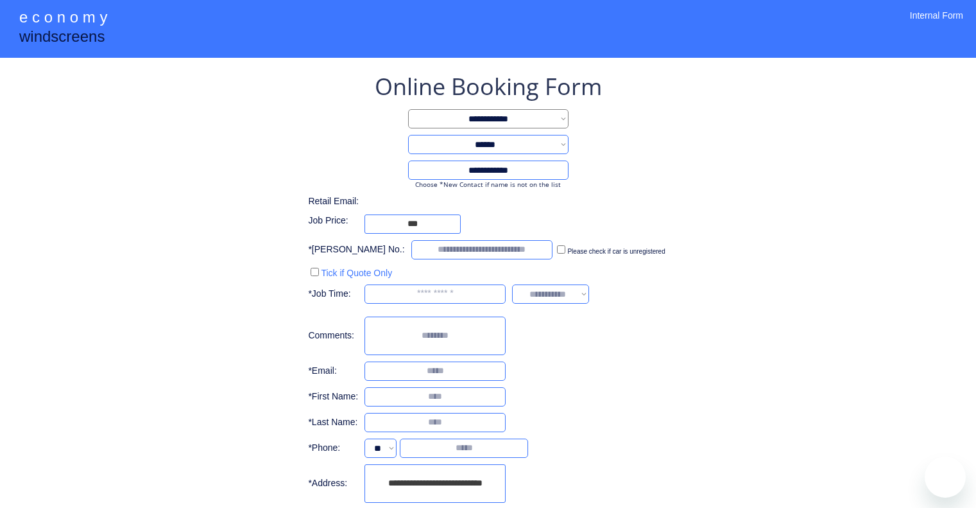 The image size is (976, 508). Describe the element at coordinates (356, 273) in the screenshot. I see `label: Tick if Quote Only` at that location.